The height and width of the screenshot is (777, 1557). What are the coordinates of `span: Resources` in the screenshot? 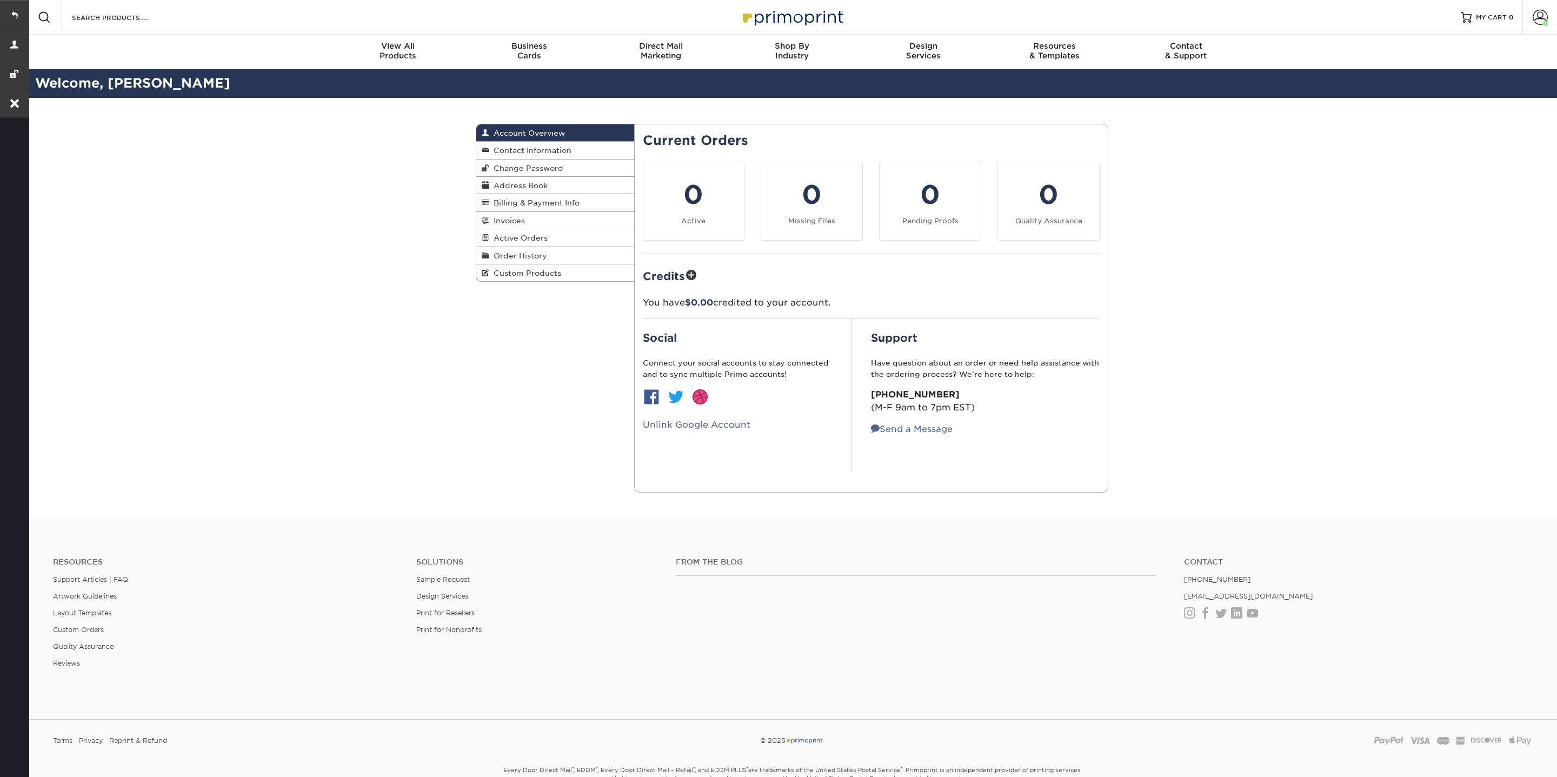 It's located at (1054, 46).